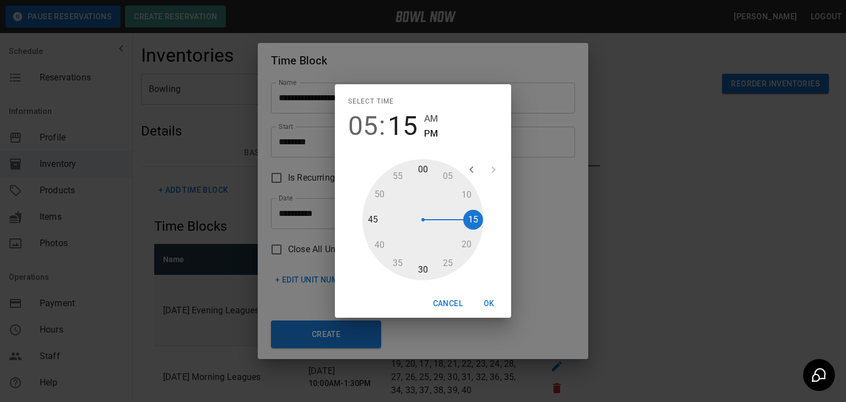  I want to click on span: 15, so click(403, 126).